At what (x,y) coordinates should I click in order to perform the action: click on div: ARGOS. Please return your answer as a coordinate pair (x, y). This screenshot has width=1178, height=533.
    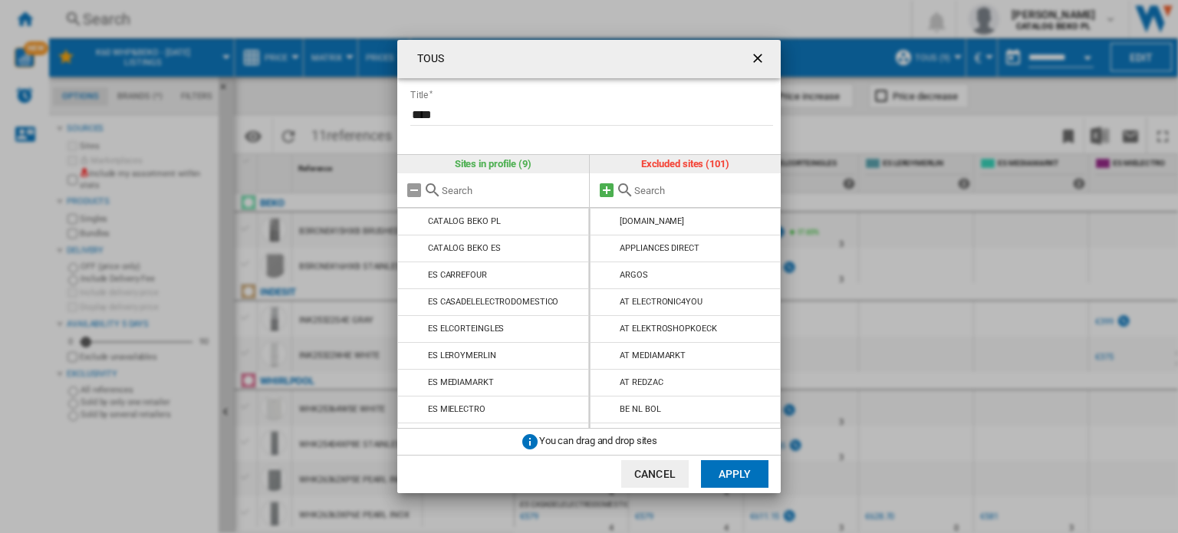
    Looking at the image, I should click on (633, 274).